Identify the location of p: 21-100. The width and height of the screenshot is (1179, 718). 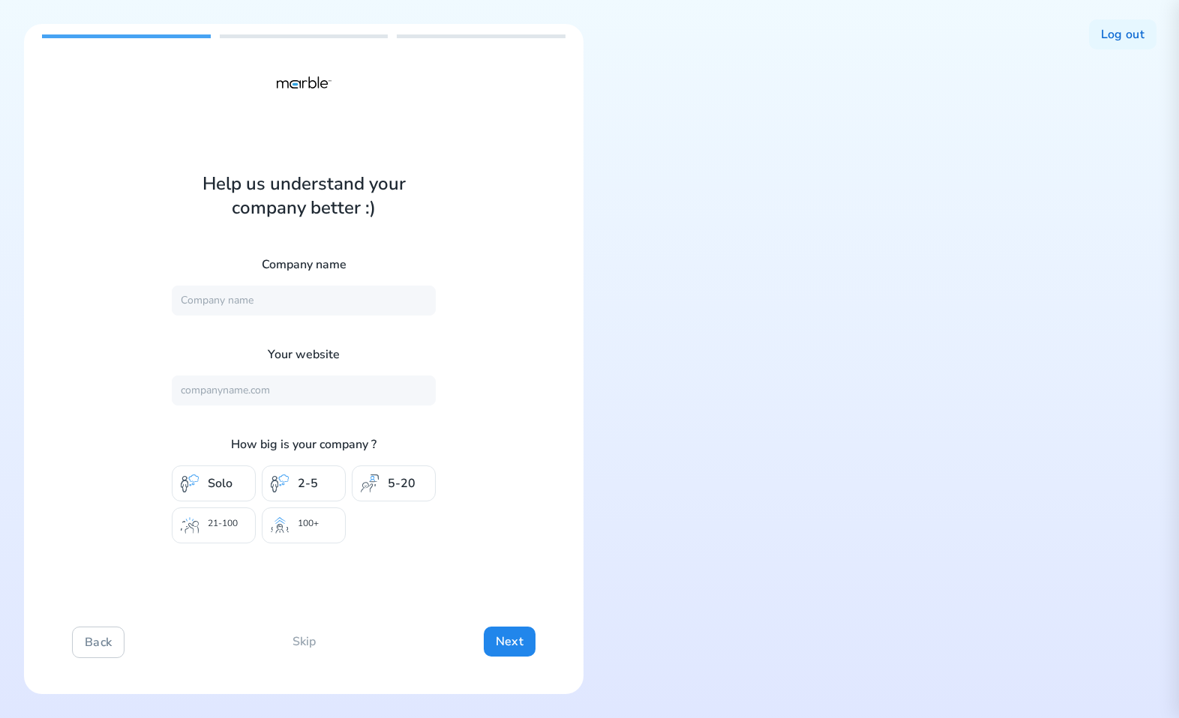
(223, 526).